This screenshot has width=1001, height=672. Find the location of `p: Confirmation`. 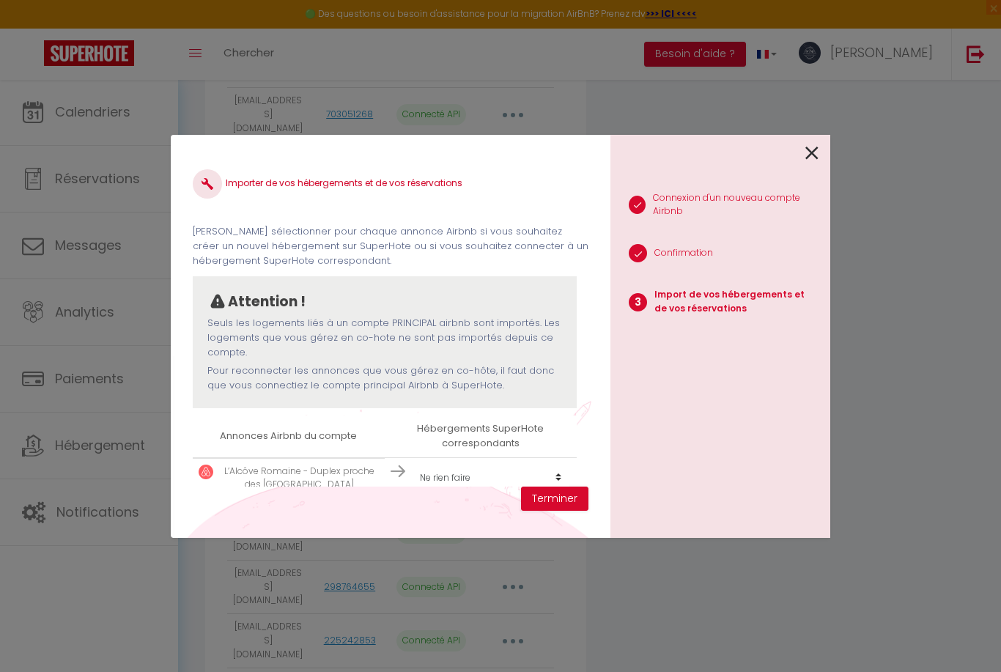

p: Confirmation is located at coordinates (683, 253).